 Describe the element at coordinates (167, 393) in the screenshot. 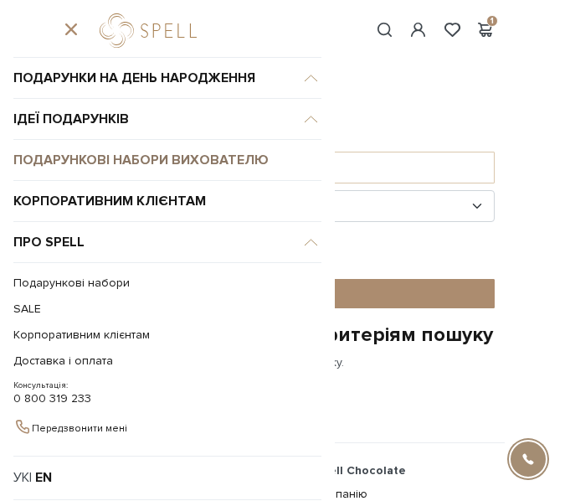

I see `a: Консультація:0 800 319 233` at that location.